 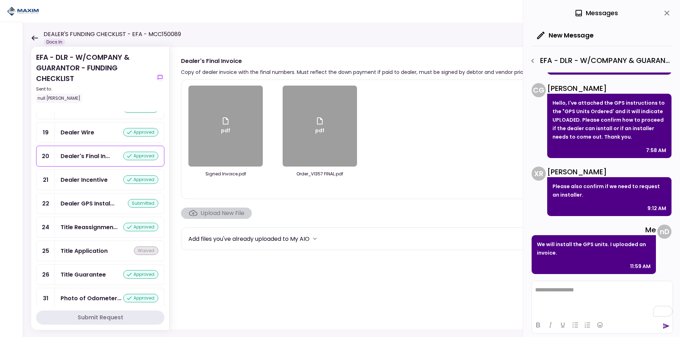 What do you see at coordinates (100, 132) in the screenshot?
I see `a: 19Dealer Wireapproved` at bounding box center [100, 132].